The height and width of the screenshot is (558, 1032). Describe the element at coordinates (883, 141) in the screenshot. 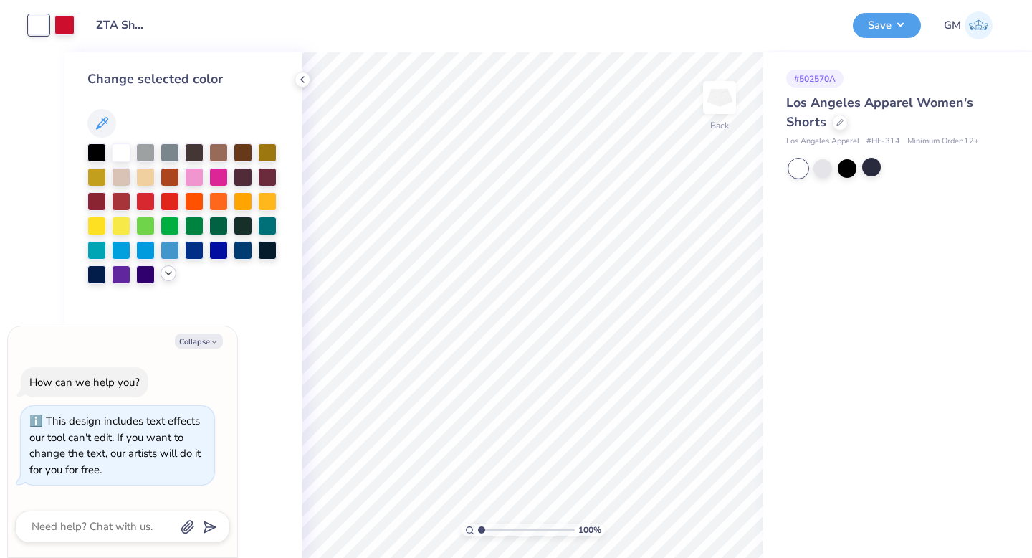

I see `span: # HF-314` at that location.